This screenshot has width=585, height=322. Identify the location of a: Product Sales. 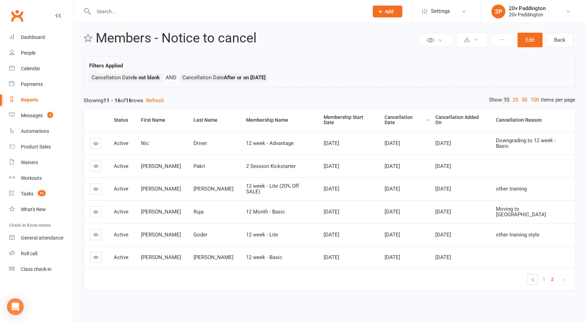
(41, 147).